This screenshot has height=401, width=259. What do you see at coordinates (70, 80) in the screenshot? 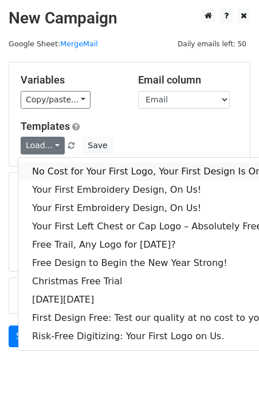
I see `h5: Variables` at bounding box center [70, 80].